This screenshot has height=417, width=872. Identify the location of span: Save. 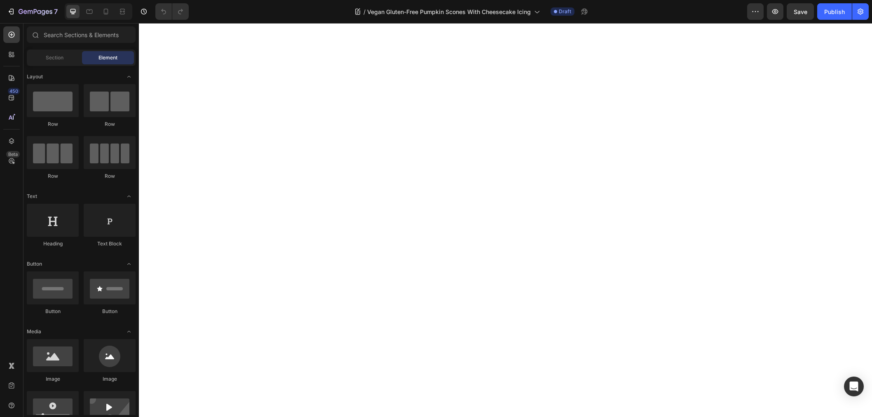
(800, 12).